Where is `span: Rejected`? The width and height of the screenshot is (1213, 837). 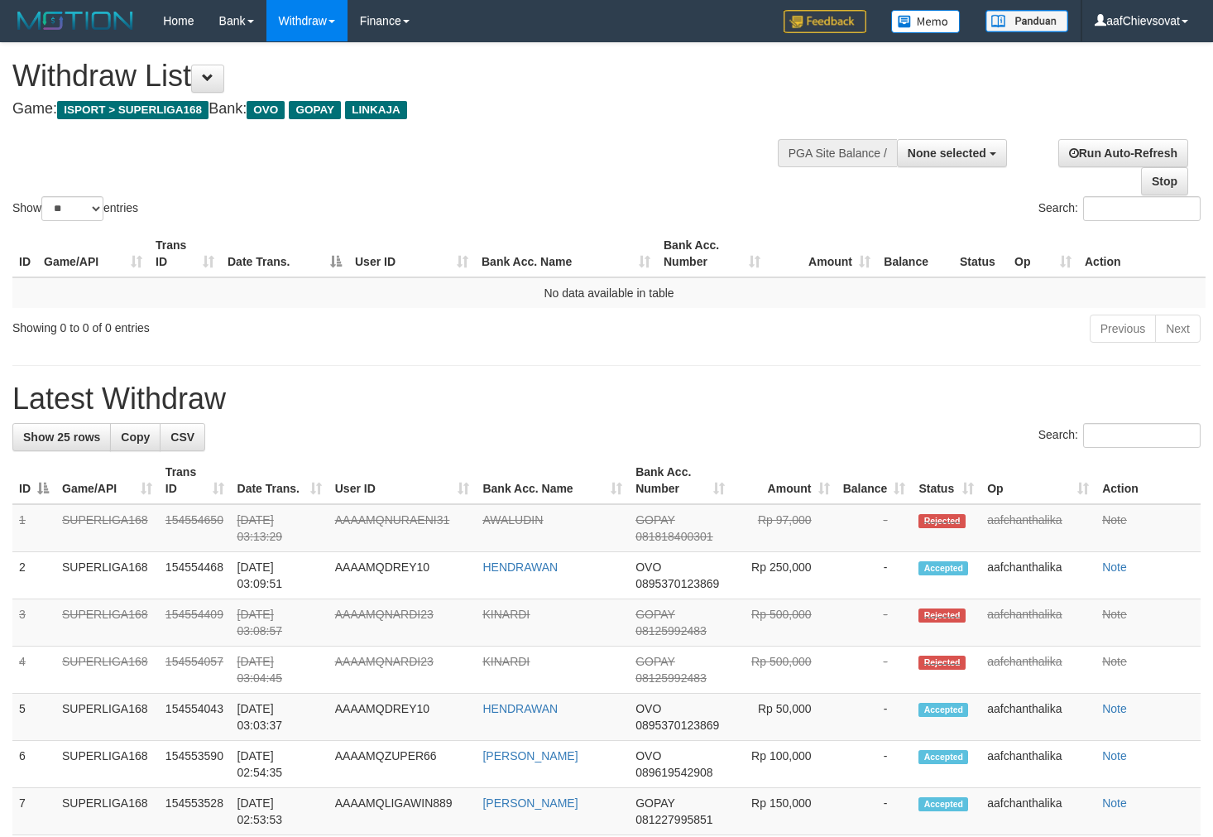
span: Rejected is located at coordinates (942, 521).